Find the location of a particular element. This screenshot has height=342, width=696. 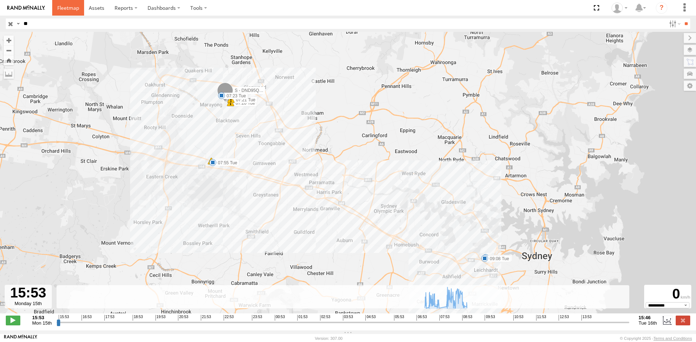

button: Zoom out is located at coordinates (9, 50).